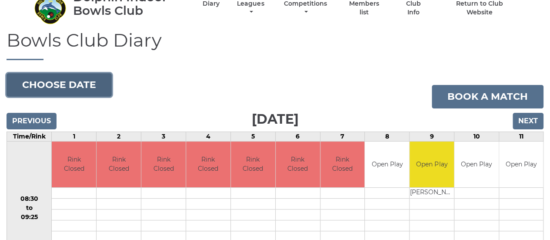 This screenshot has height=240, width=550. Describe the element at coordinates (29, 137) in the screenshot. I see `td: Time/Rink` at that location.